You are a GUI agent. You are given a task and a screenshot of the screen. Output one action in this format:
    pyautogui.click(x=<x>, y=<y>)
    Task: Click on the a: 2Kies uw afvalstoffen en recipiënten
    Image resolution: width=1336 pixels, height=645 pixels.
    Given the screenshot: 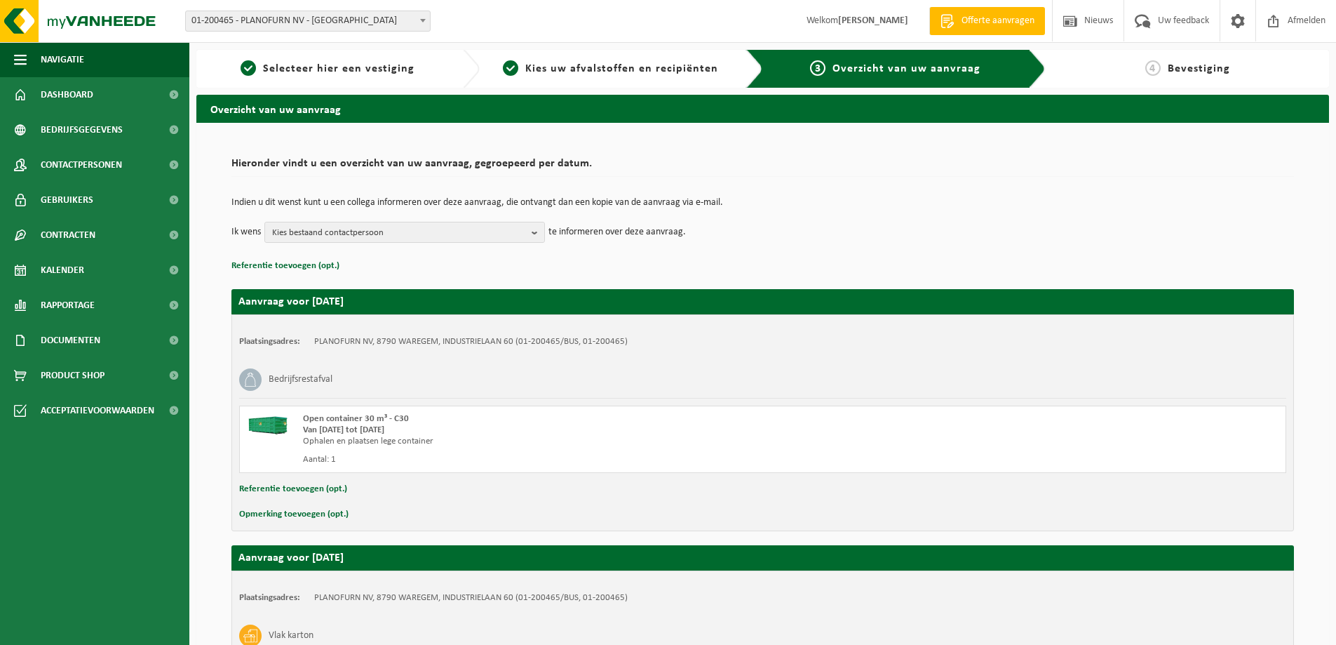 What is the action you would take?
    pyautogui.click(x=611, y=69)
    